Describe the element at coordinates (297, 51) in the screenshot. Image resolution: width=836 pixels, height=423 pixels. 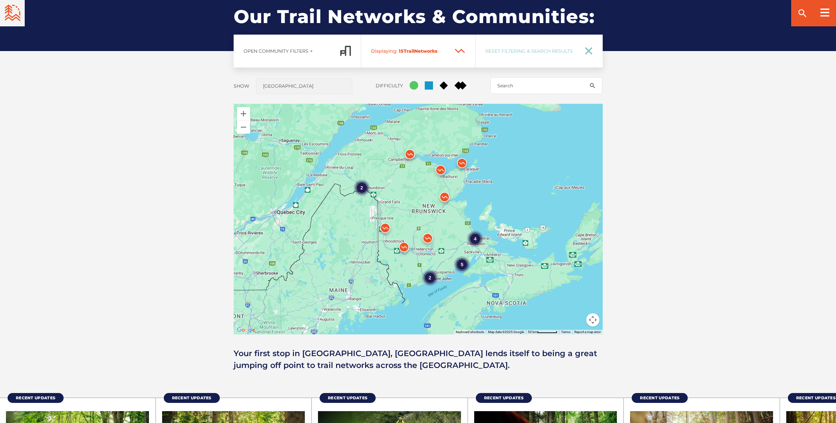
I see `a: Open Community Filtersadd` at that location.